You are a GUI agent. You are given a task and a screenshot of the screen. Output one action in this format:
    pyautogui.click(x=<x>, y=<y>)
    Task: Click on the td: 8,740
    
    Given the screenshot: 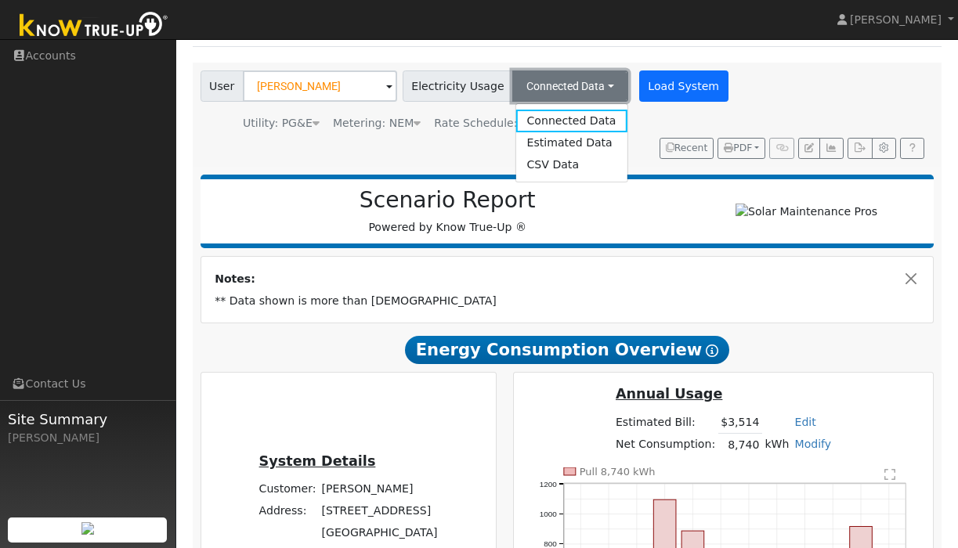 What is the action you would take?
    pyautogui.click(x=740, y=445)
    